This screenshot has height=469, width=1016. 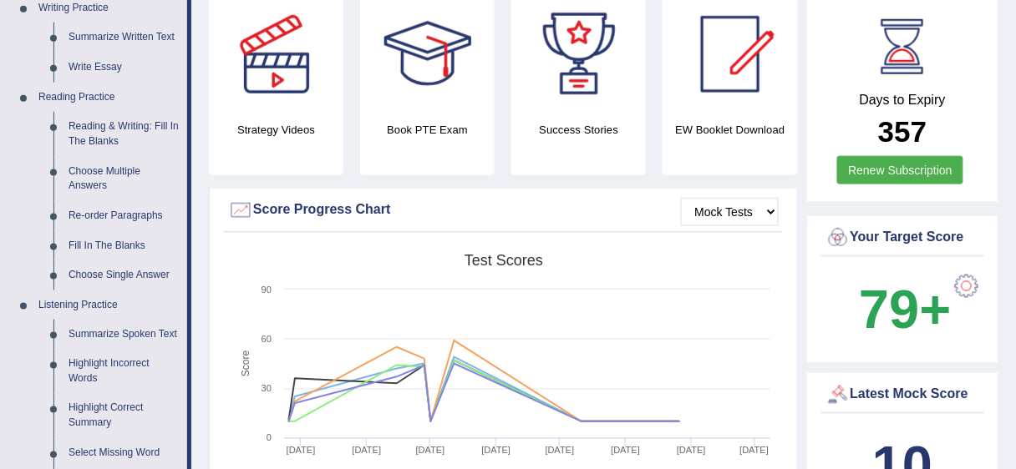 I want to click on a: Summarize Written Text, so click(x=124, y=38).